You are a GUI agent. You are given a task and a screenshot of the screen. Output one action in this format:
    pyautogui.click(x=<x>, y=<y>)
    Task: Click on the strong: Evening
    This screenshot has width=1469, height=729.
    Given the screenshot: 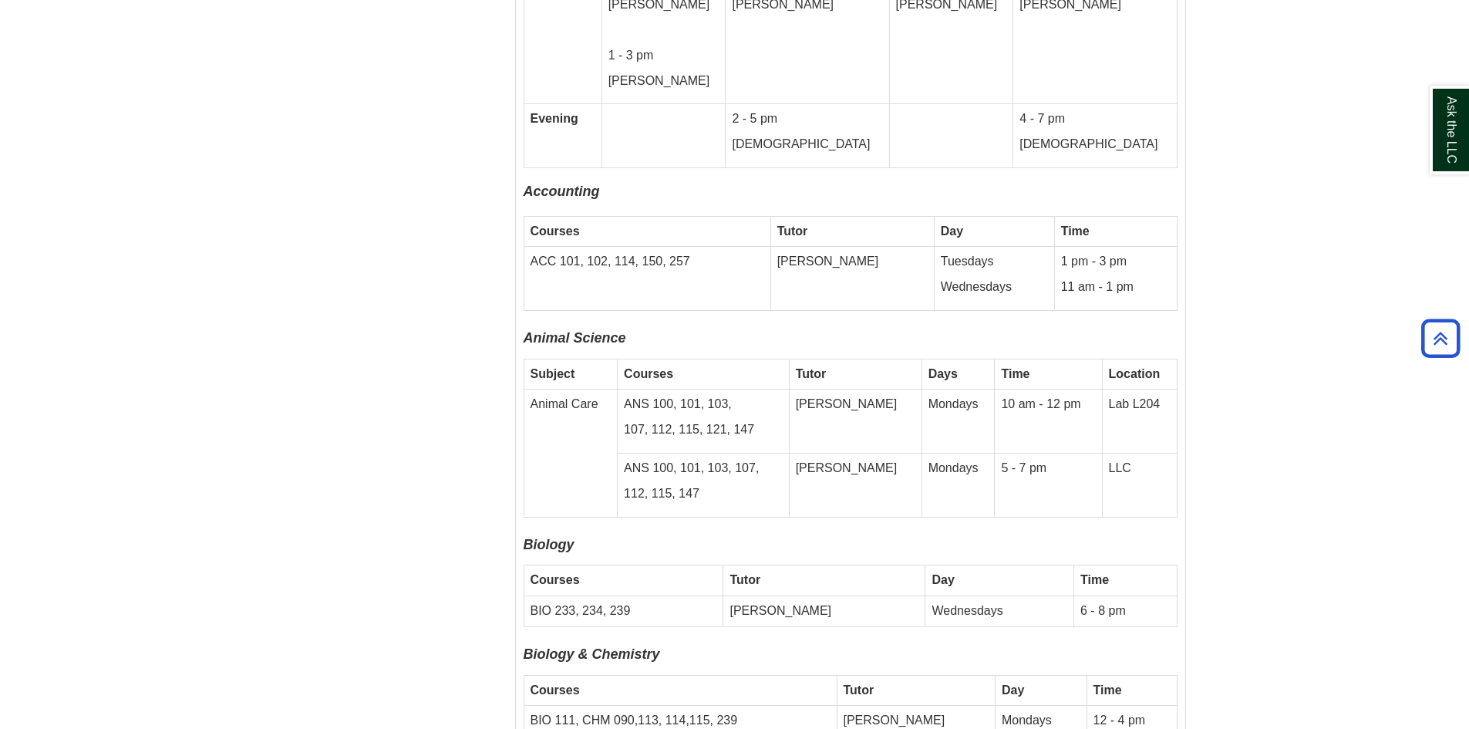 What is the action you would take?
    pyautogui.click(x=555, y=118)
    